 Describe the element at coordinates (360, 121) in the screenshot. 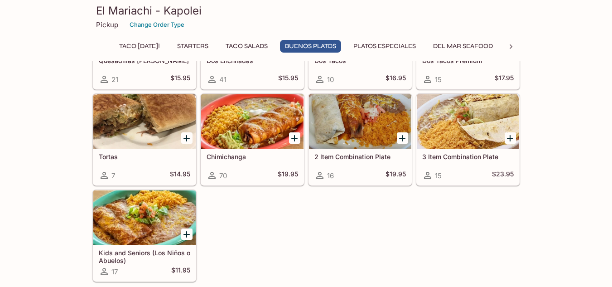

I see `div: 2 Item Combination Plate` at that location.